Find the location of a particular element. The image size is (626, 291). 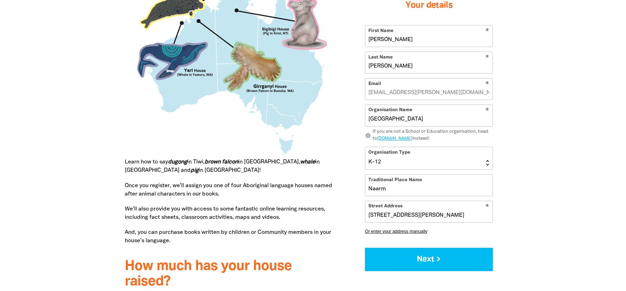

p: And, you can purchase books written by children or Community members in your house’s language. is located at coordinates (230, 237).